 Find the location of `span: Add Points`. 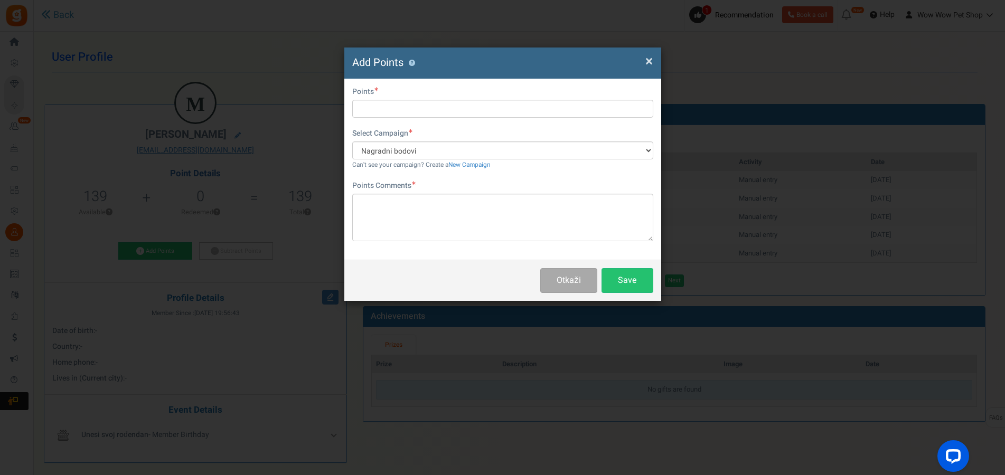

span: Add Points is located at coordinates (378, 62).